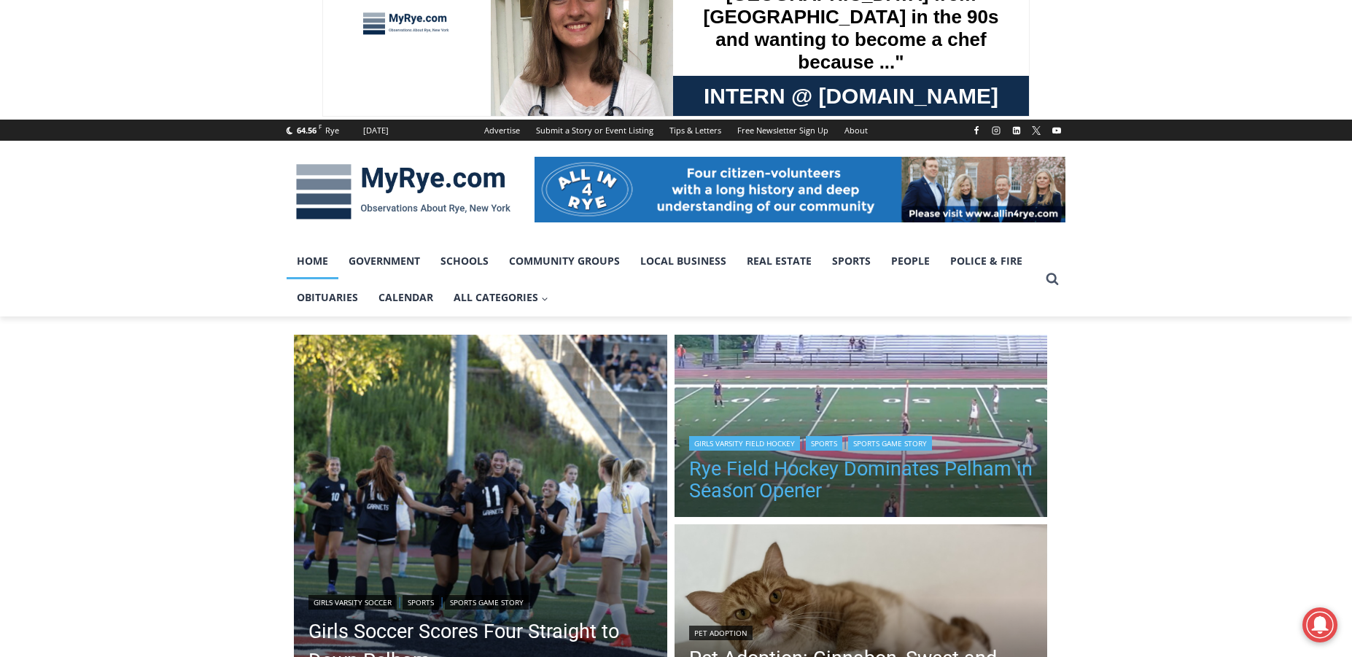 The height and width of the screenshot is (657, 1352). What do you see at coordinates (861, 428) in the screenshot?
I see `a: Read More Rye Field Hockey Dominates Pelham in Season Opener` at bounding box center [861, 428].